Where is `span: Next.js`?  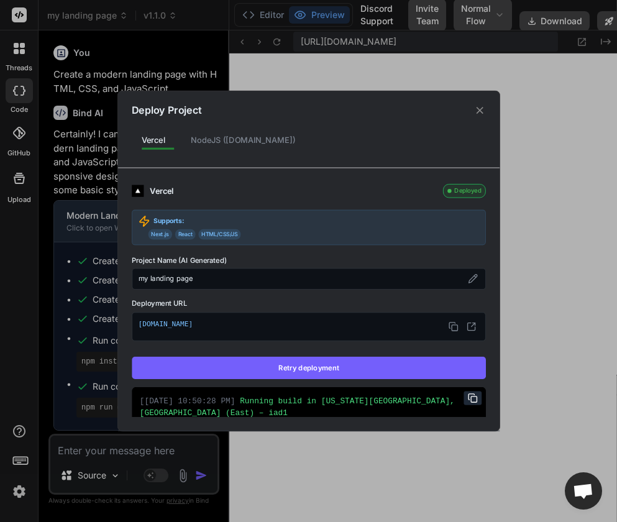
span: Next.js is located at coordinates (160, 234).